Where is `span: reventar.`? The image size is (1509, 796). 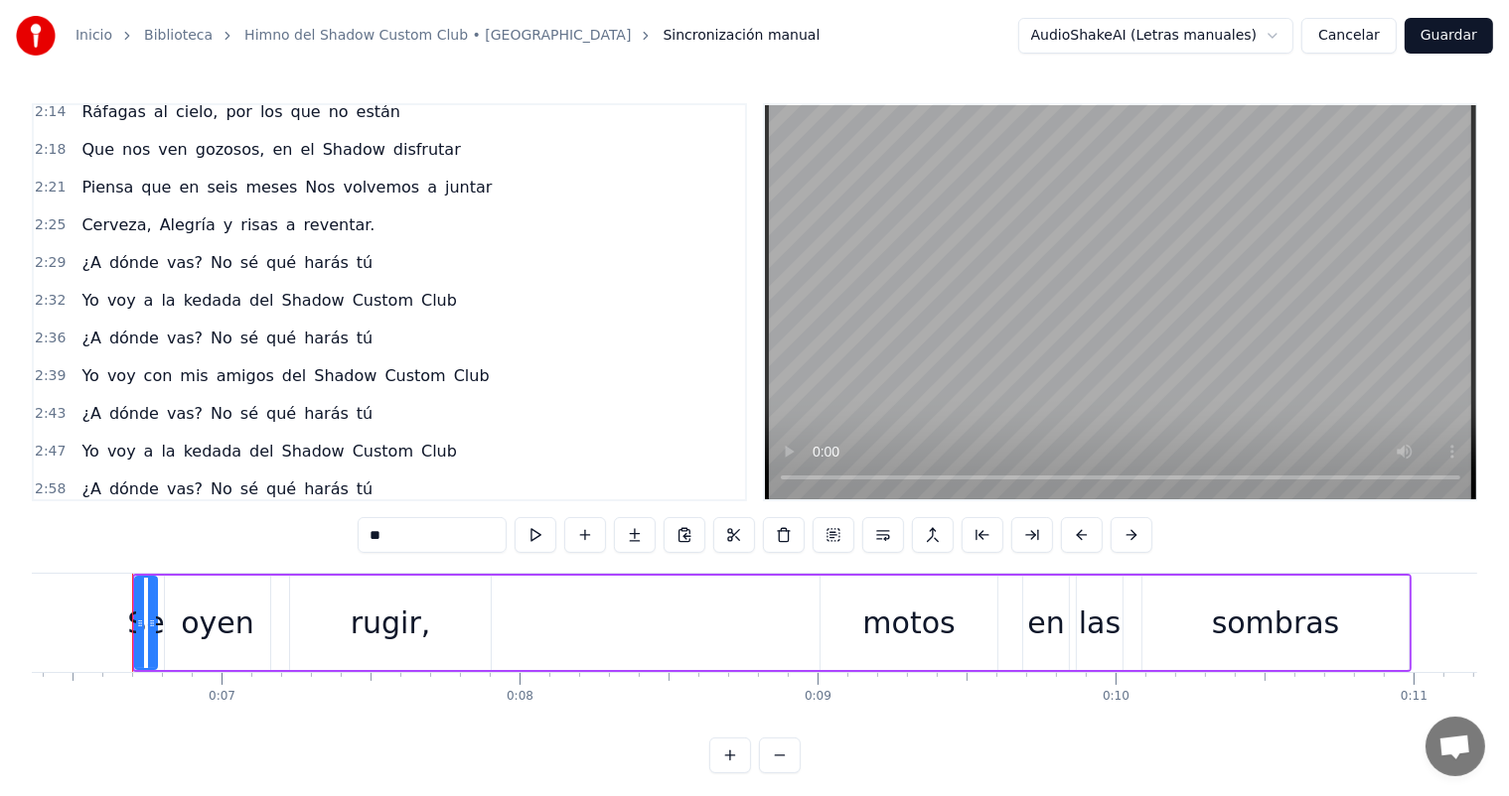 span: reventar. is located at coordinates (340, 224).